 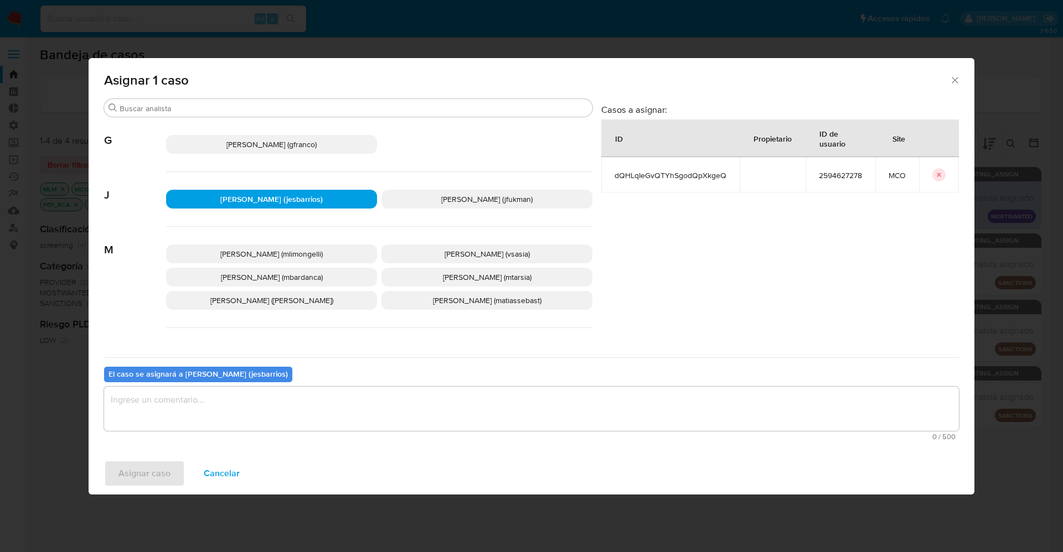 What do you see at coordinates (135, 343) in the screenshot?
I see `span: N` at bounding box center [135, 343].